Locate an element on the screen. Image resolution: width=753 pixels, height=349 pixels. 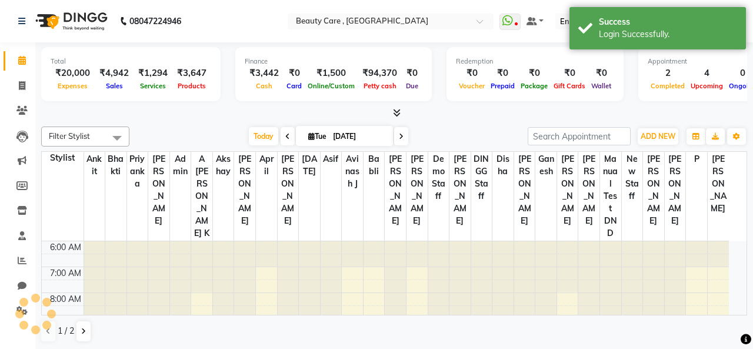
div: Redemption is located at coordinates (535, 61).